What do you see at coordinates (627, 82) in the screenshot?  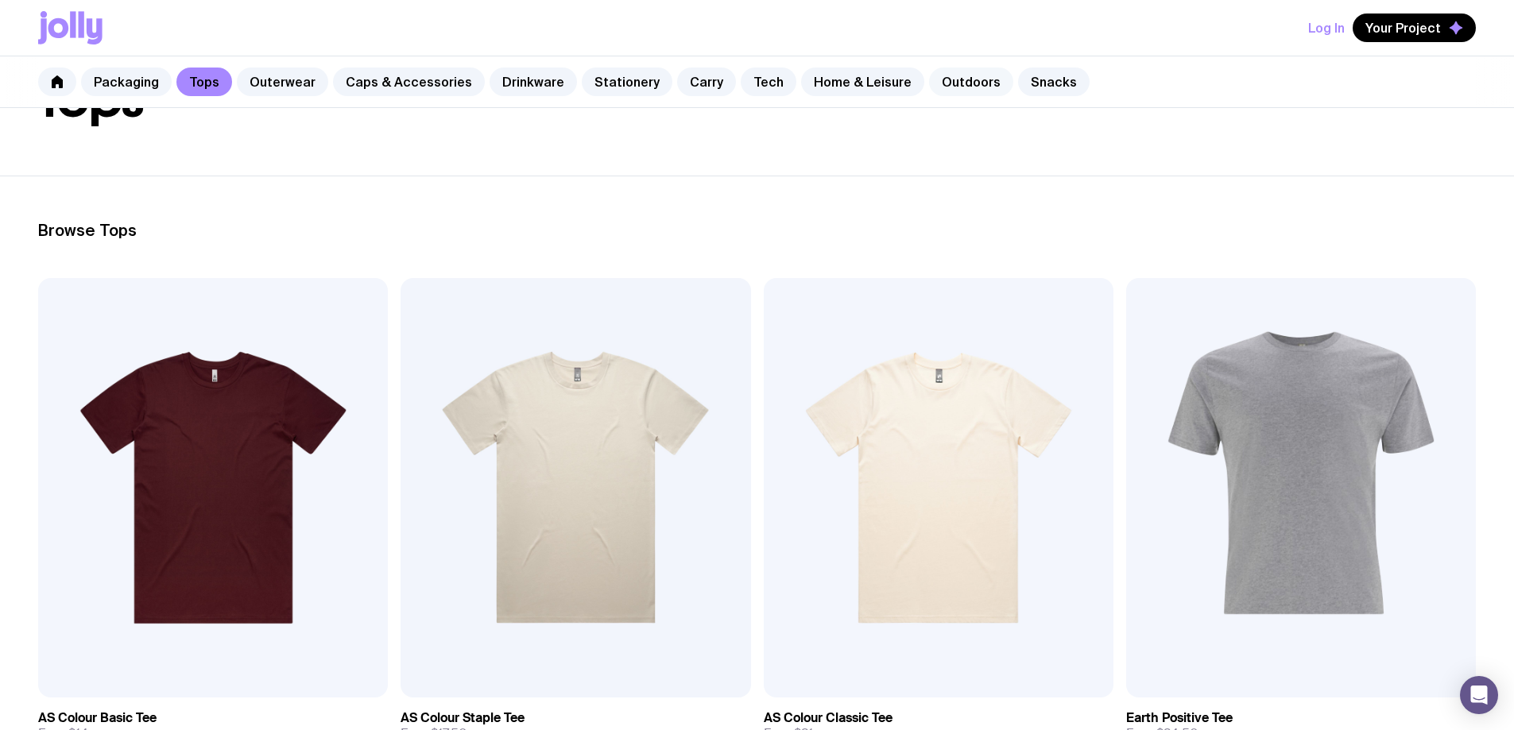 I see `a: Stationery` at bounding box center [627, 82].